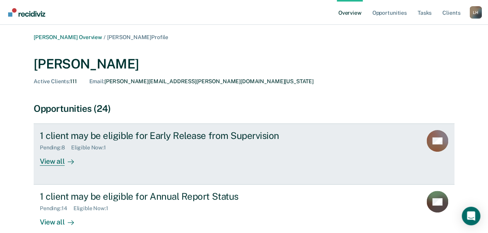 The width and height of the screenshot is (488, 233). I want to click on div: Open Intercom Messenger, so click(471, 216).